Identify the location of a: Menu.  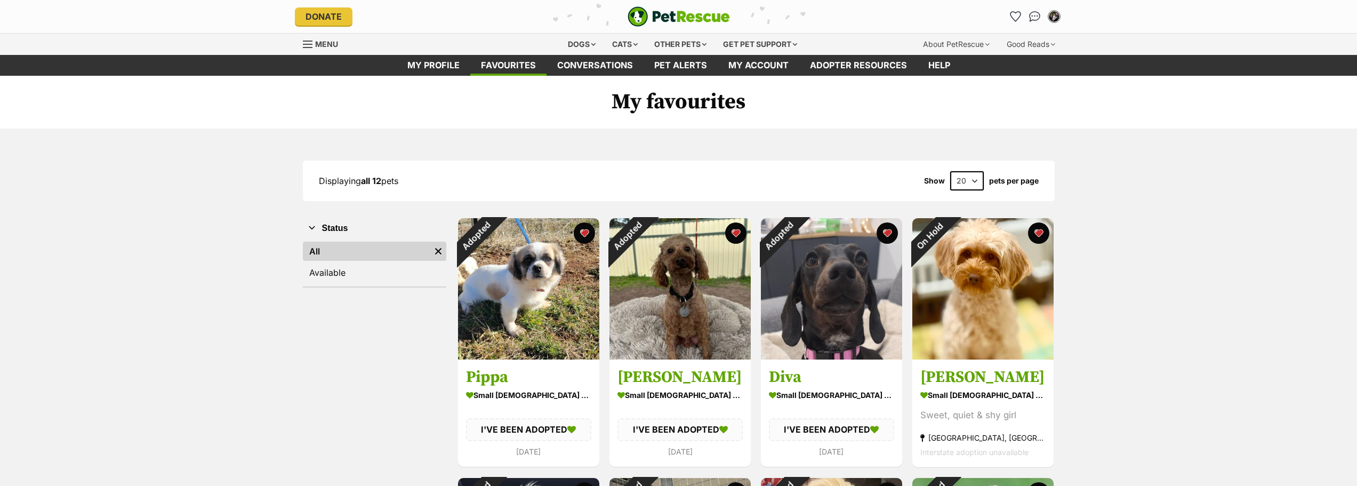
(324, 43).